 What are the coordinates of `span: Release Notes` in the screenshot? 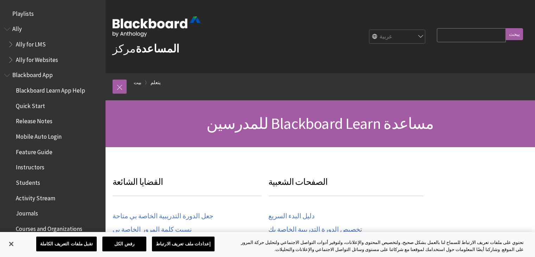 It's located at (34, 120).